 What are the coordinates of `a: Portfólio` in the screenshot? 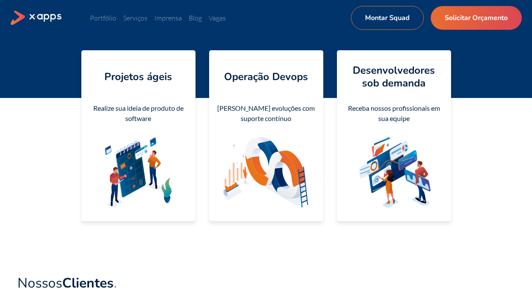 It's located at (103, 18).